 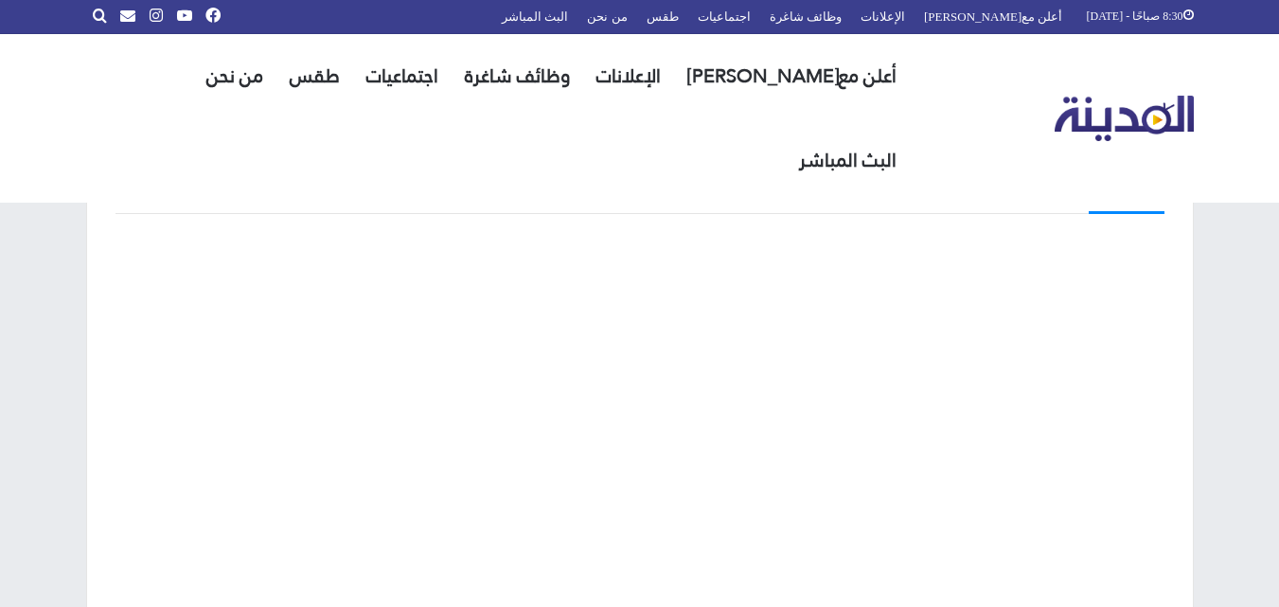 What do you see at coordinates (314, 76) in the screenshot?
I see `a: طقس` at bounding box center [314, 76].